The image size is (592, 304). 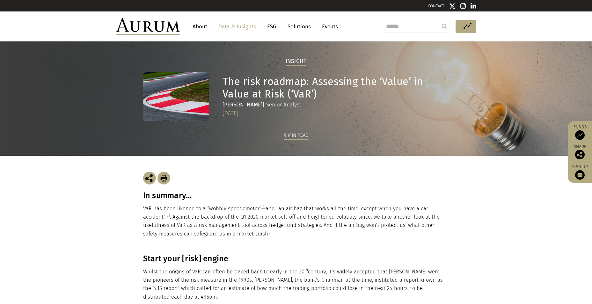 I want to click on h3: Start your [risk] engine, so click(x=295, y=259).